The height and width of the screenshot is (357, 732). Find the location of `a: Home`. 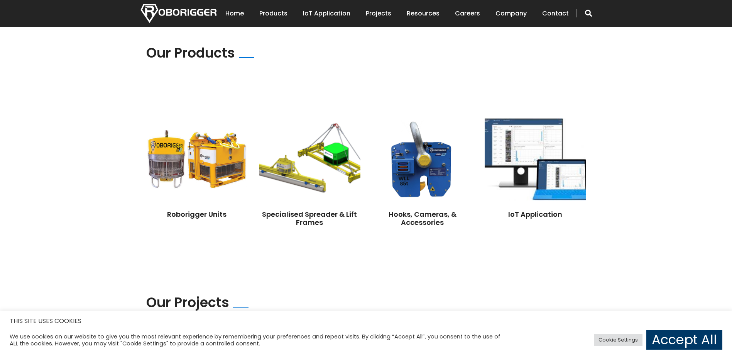

a: Home is located at coordinates (235, 14).